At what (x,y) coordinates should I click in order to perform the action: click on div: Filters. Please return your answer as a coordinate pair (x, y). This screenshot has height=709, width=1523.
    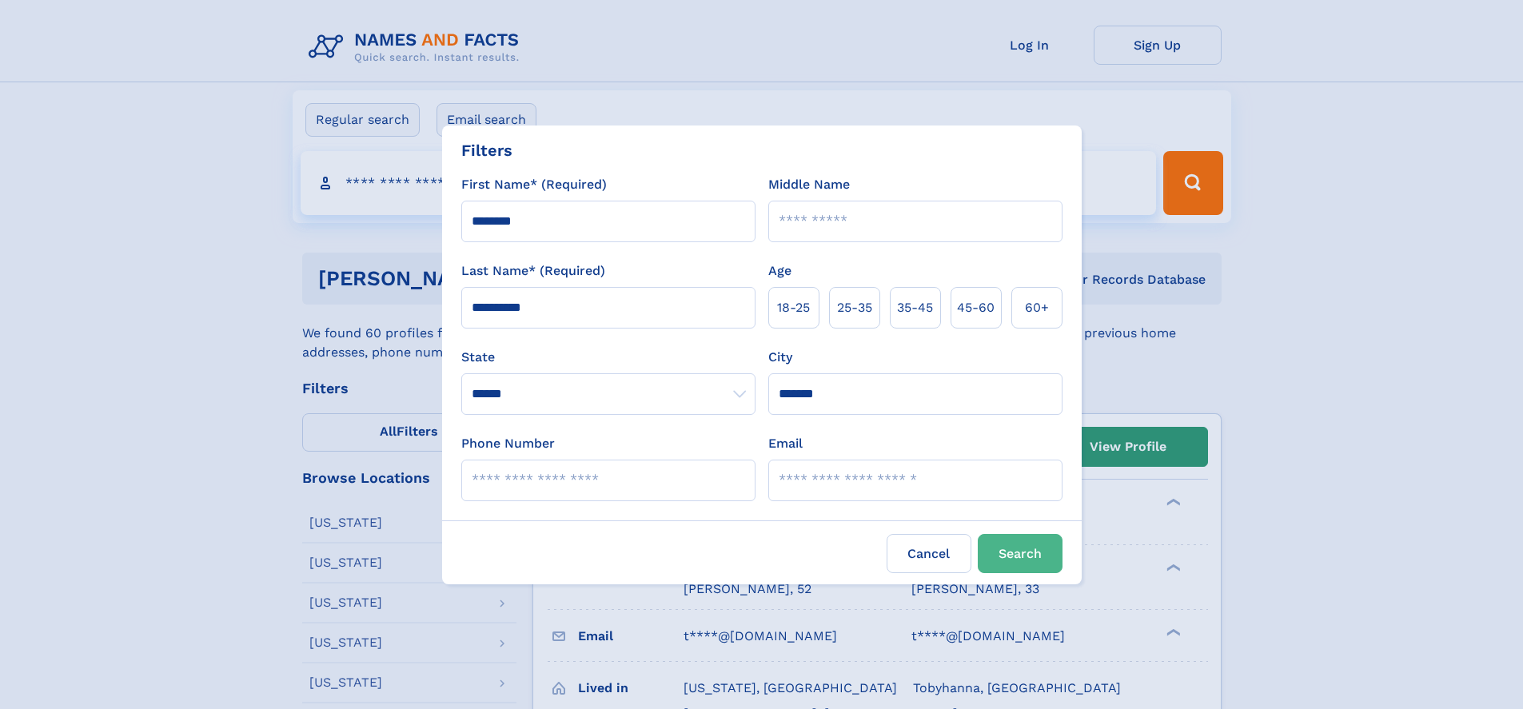
    Looking at the image, I should click on (487, 150).